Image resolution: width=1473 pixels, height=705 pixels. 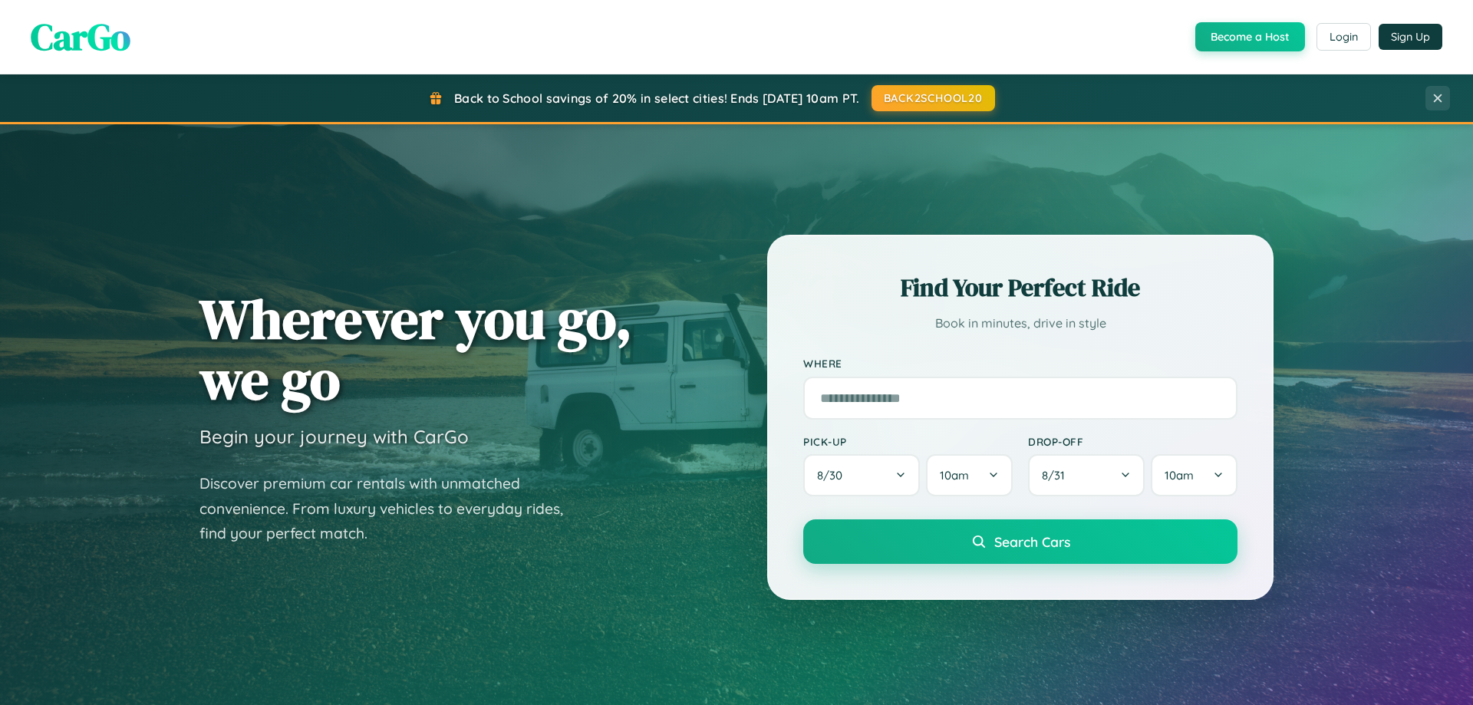 What do you see at coordinates (1250, 37) in the screenshot?
I see `button: Become a Host` at bounding box center [1250, 37].